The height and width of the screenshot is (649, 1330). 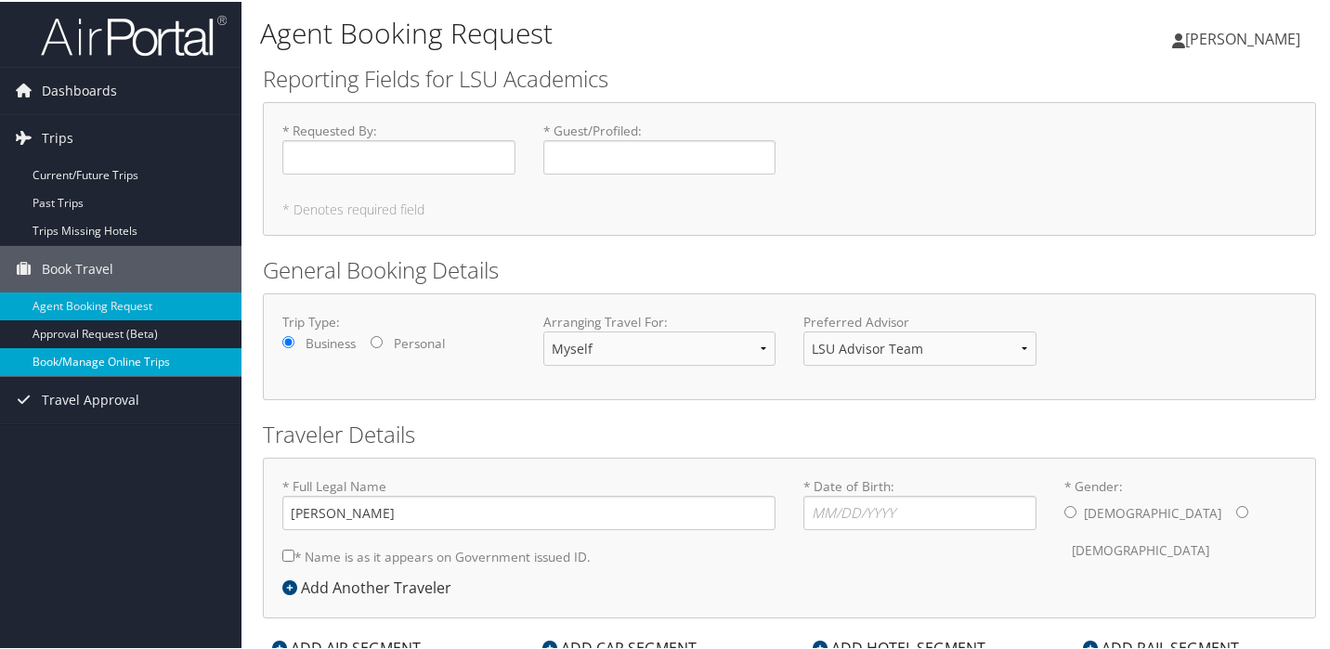 What do you see at coordinates (659, 320) in the screenshot?
I see `label: Arranging Travel For:` at bounding box center [659, 320].